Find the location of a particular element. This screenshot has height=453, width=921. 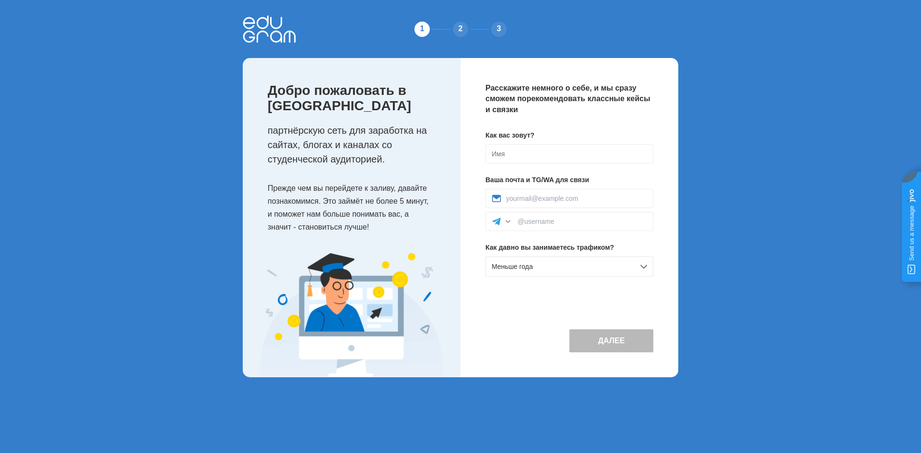

img: Expert Image is located at coordinates (352, 315).